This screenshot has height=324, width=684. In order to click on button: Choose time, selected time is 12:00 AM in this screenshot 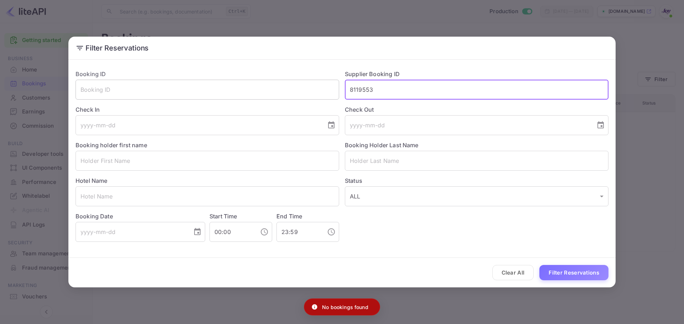, I will do `click(264, 232)`.